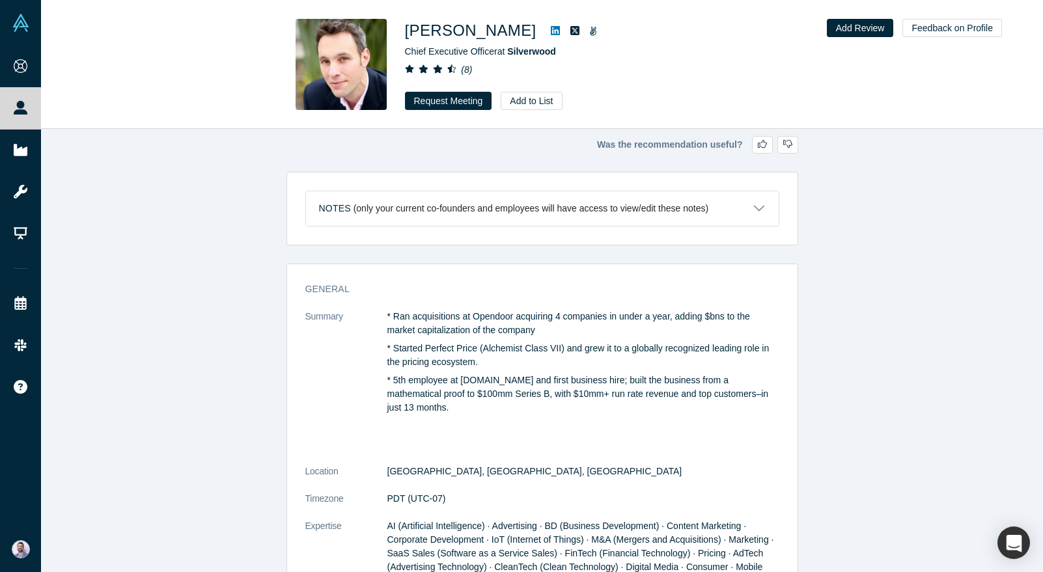 This screenshot has width=1043, height=572. What do you see at coordinates (533, 289) in the screenshot?
I see `h3: General` at bounding box center [533, 289].